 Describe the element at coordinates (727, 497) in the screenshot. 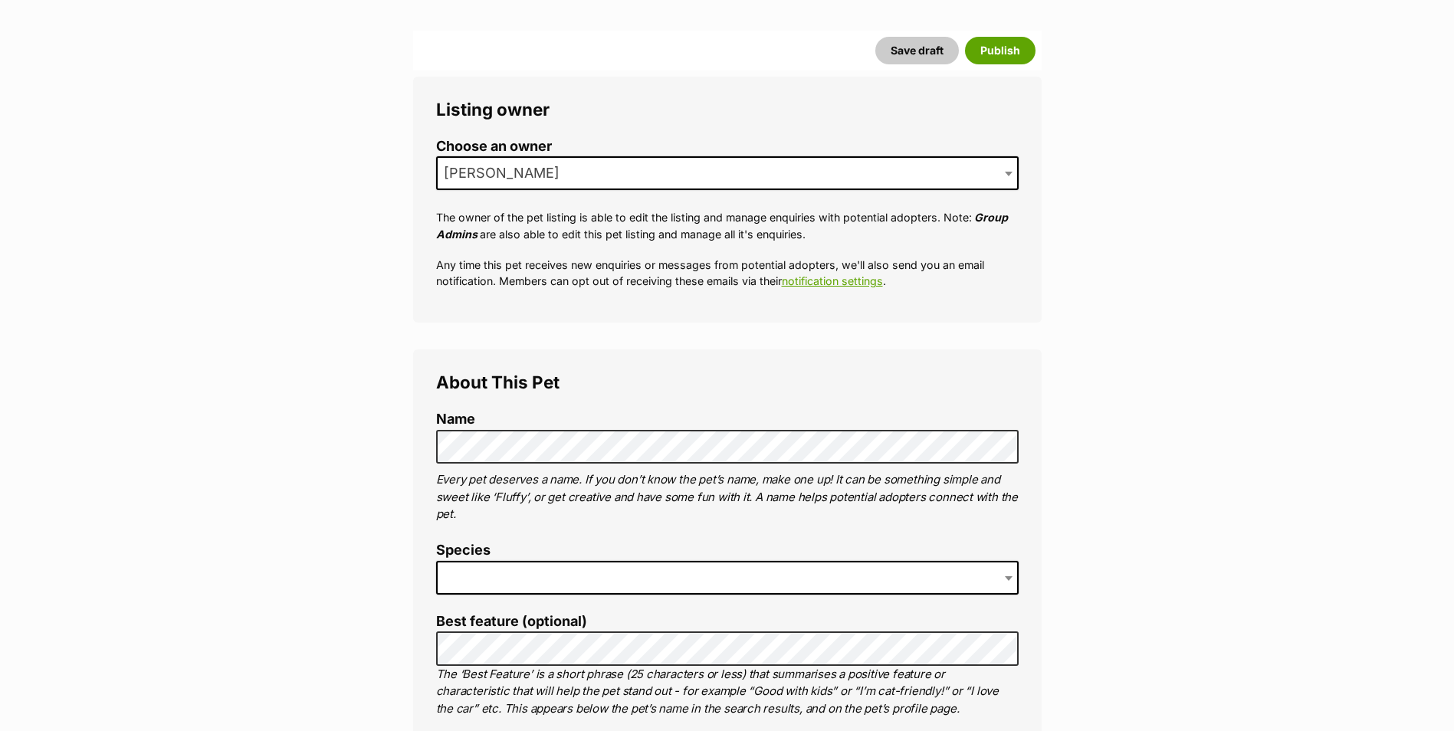

I see `p: Every pet deserves a name. If you don’t know the pet’s name, make one up! It can be something sim...` at that location.